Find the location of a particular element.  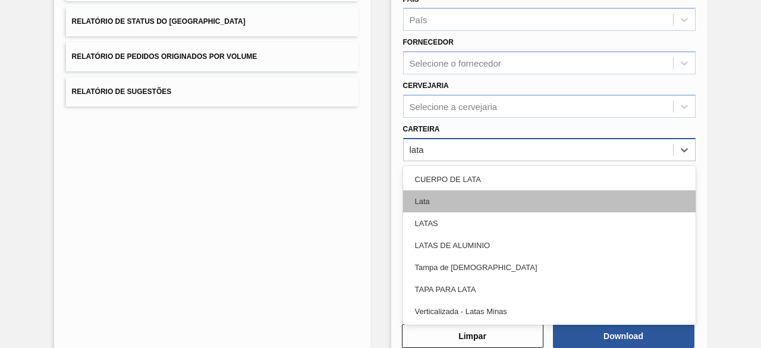

div: Verticalizada - Latas Minas is located at coordinates (549, 311).